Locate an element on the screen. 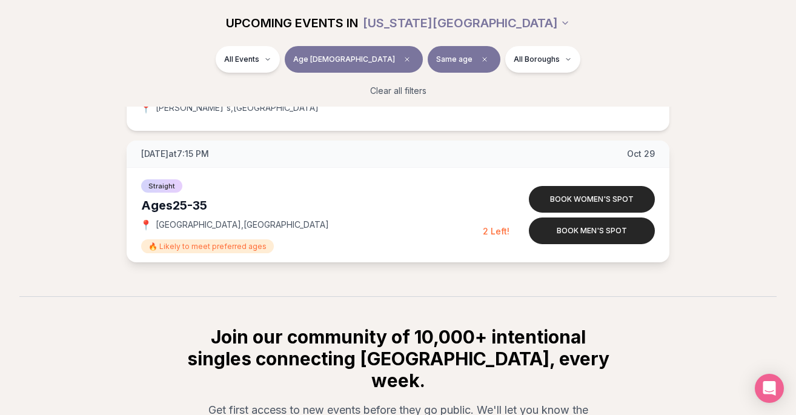 This screenshot has width=796, height=415. span: UPCOMING EVENTS IN is located at coordinates (292, 23).